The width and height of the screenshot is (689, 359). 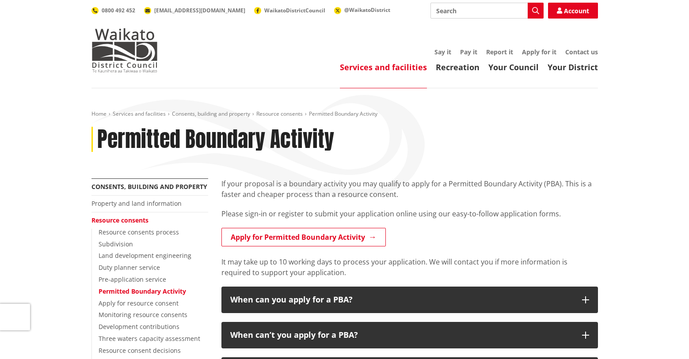 I want to click on span: WaikatoDistrictCouncil, so click(x=295, y=10).